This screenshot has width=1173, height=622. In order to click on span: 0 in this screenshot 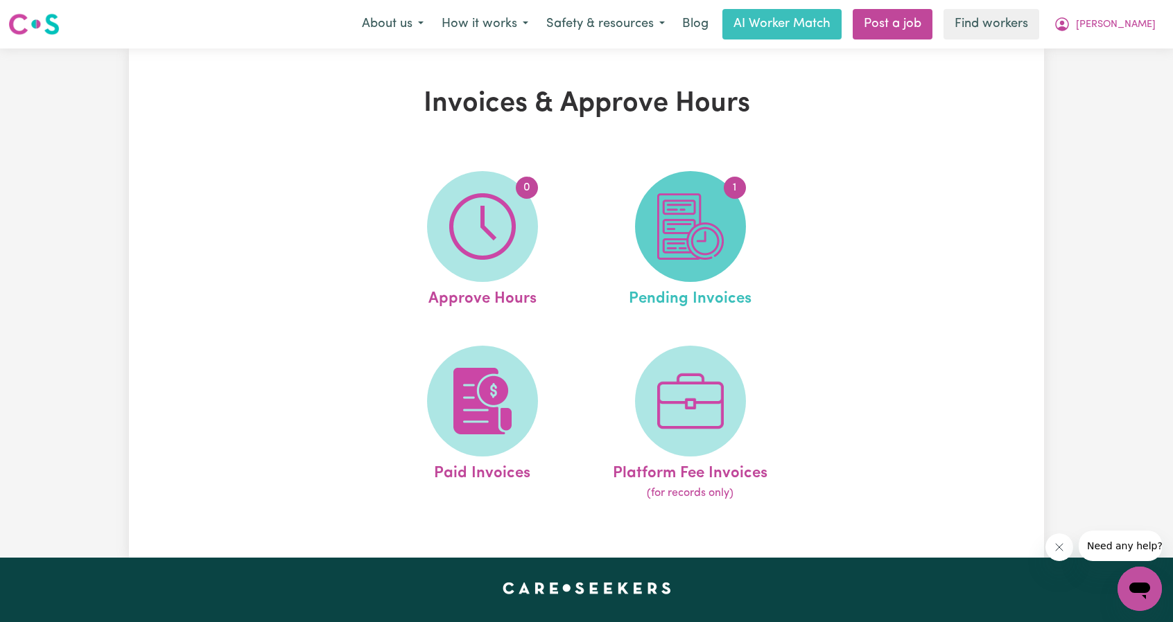, I will do `click(527, 188)`.